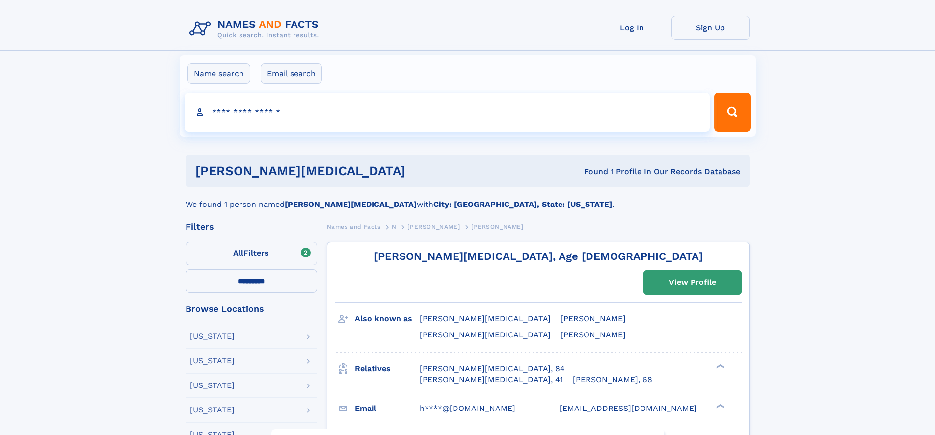 This screenshot has height=435, width=935. Describe the element at coordinates (394, 226) in the screenshot. I see `a: N` at that location.